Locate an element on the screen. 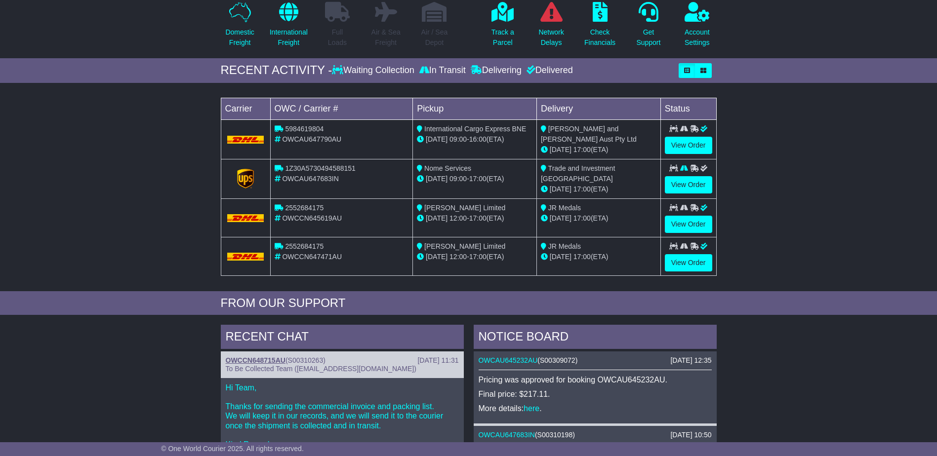  a: InternationalFreight is located at coordinates (289, 27).